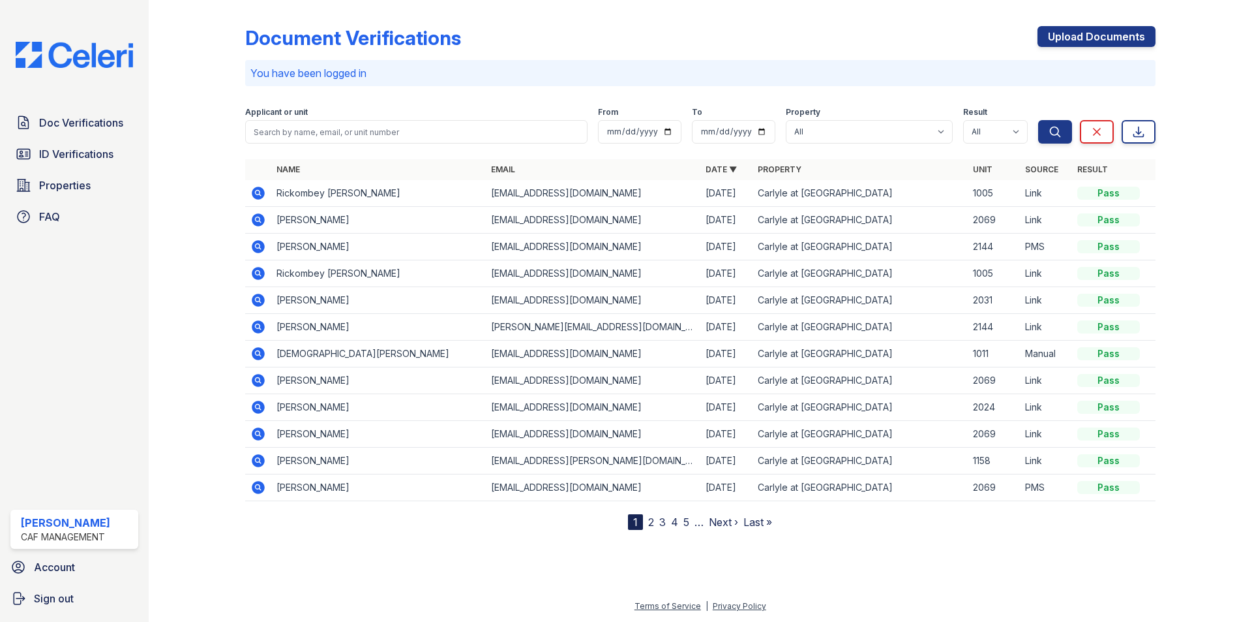 Image resolution: width=1252 pixels, height=622 pixels. What do you see at coordinates (700, 73) in the screenshot?
I see `p: You have been logged in` at bounding box center [700, 73].